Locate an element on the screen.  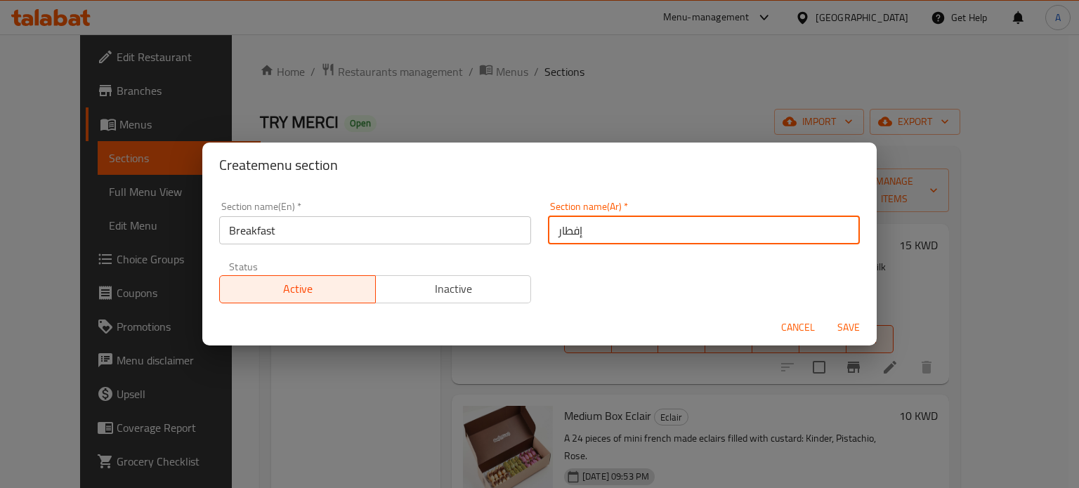
button: Cancel is located at coordinates (798, 327).